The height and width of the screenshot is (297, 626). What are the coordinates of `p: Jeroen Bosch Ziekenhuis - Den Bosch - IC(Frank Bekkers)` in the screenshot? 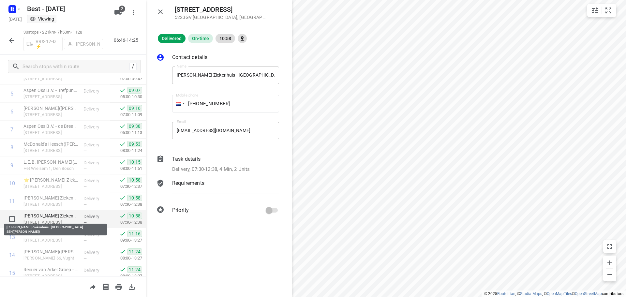 It's located at (51, 198).